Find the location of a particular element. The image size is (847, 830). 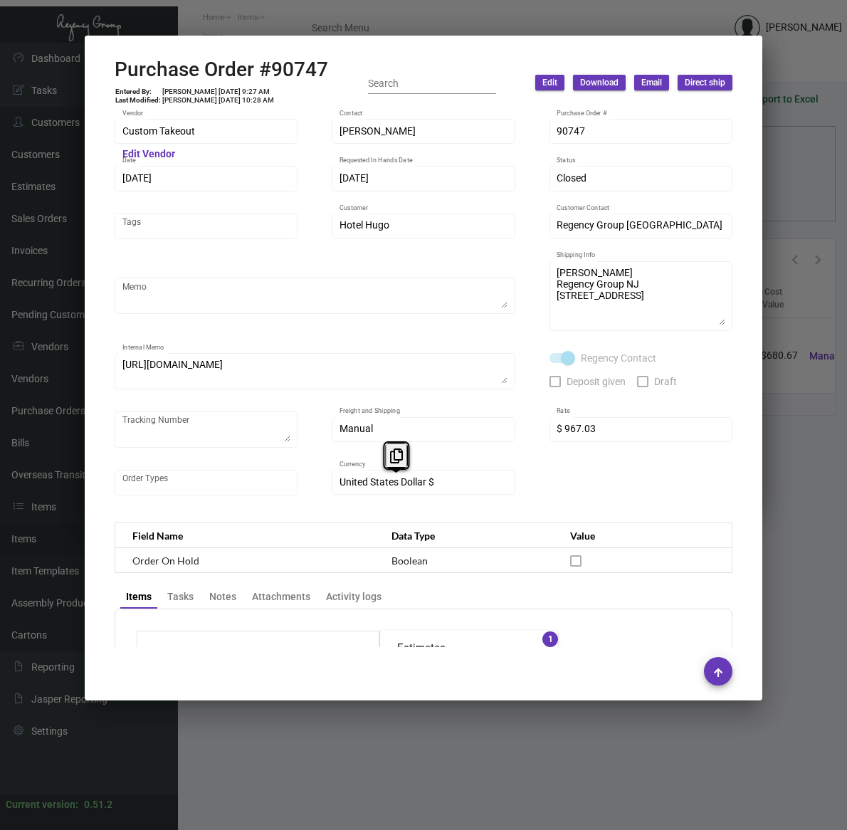

span: Download is located at coordinates (599, 83).